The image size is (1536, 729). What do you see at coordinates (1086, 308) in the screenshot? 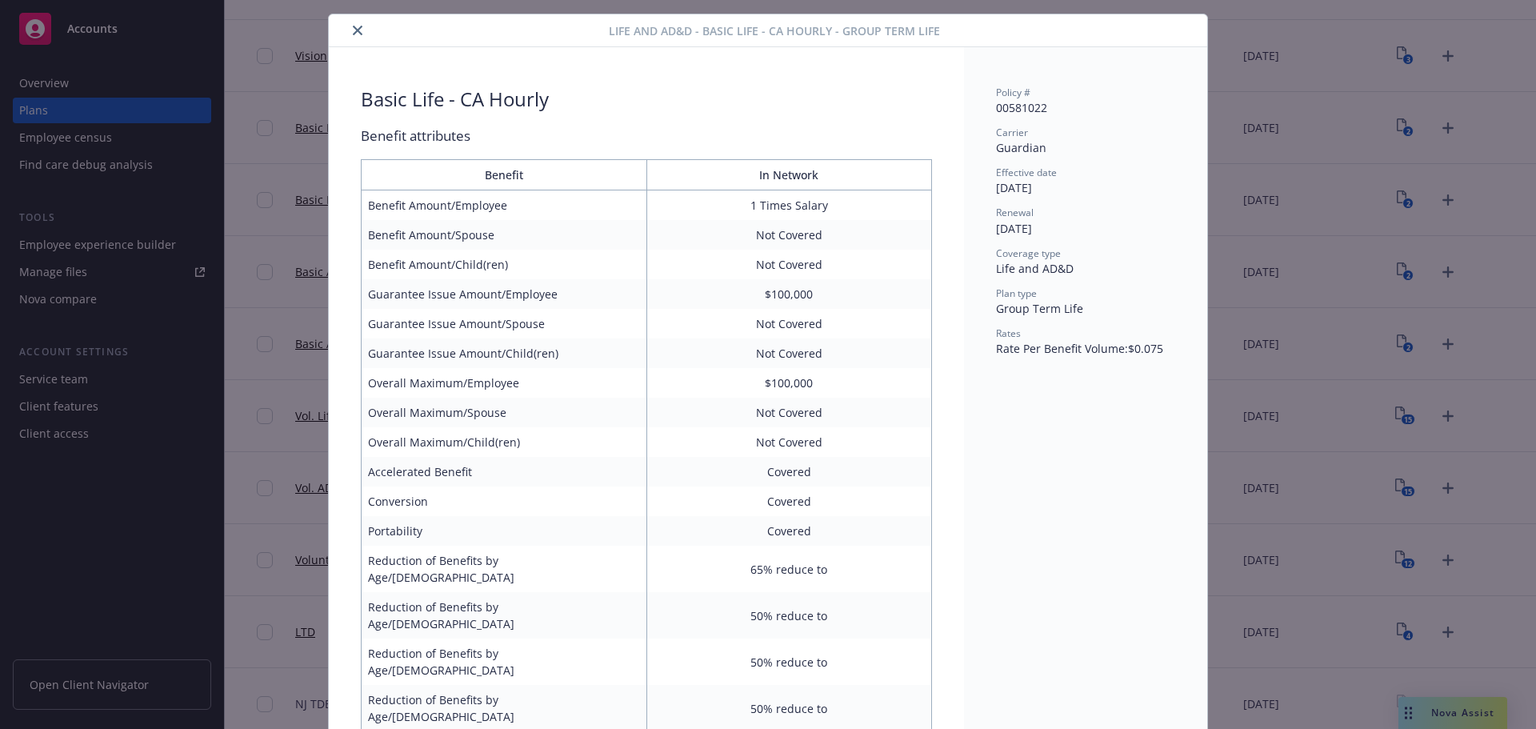
I see `div: Group Term Life` at bounding box center [1086, 308].